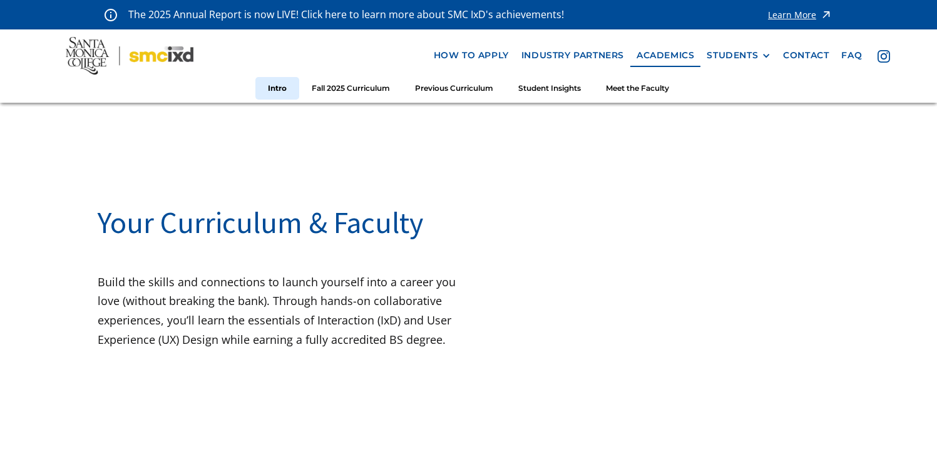  What do you see at coordinates (130, 56) in the screenshot?
I see `img: Santa Monica College - SMC IxD logo` at bounding box center [130, 56].